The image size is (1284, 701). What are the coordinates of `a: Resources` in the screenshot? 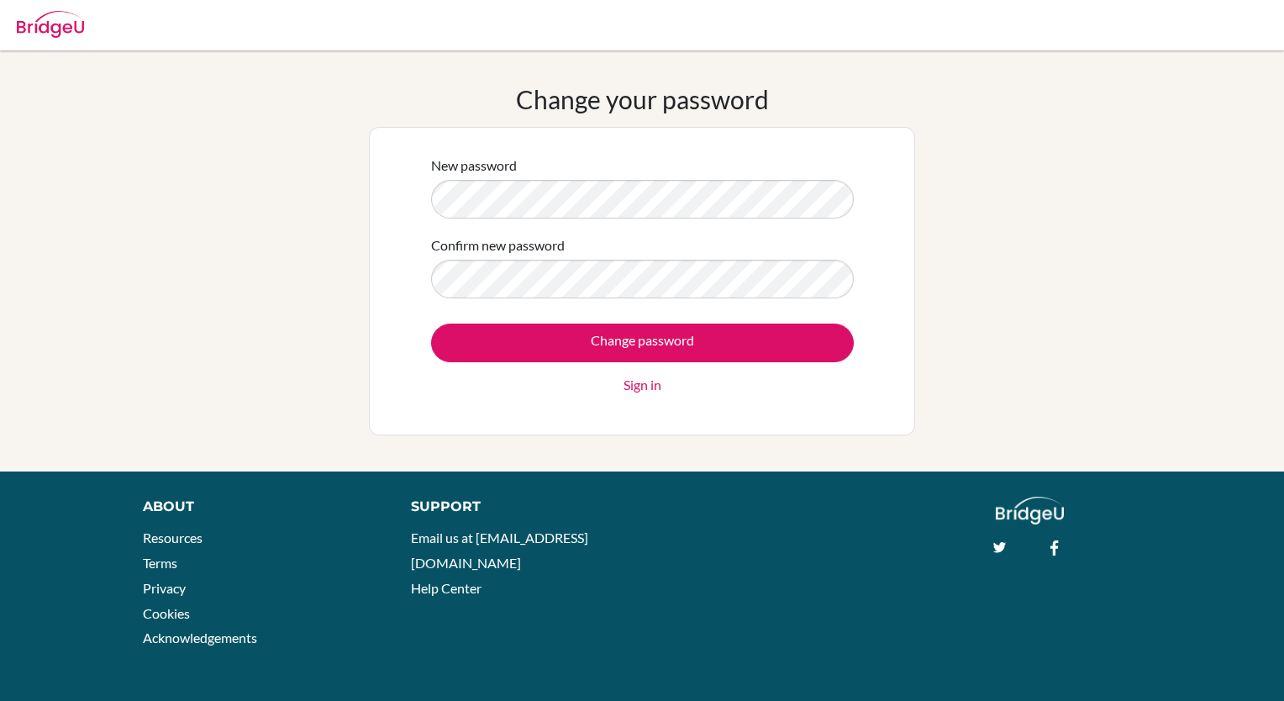 It's located at (172, 537).